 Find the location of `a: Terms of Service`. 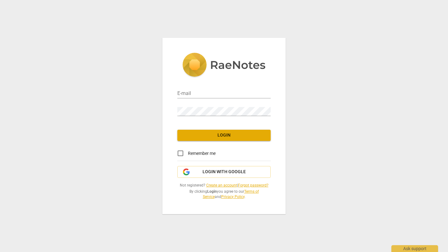

a: Terms of Service is located at coordinates (231, 194).